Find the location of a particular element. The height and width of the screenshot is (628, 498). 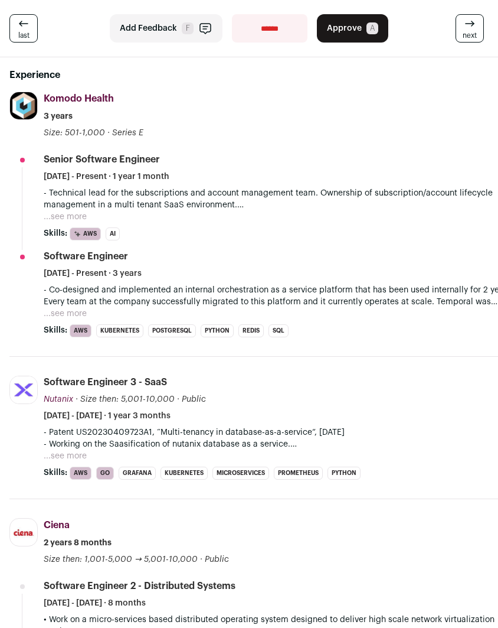

li: Redis is located at coordinates (251, 331).